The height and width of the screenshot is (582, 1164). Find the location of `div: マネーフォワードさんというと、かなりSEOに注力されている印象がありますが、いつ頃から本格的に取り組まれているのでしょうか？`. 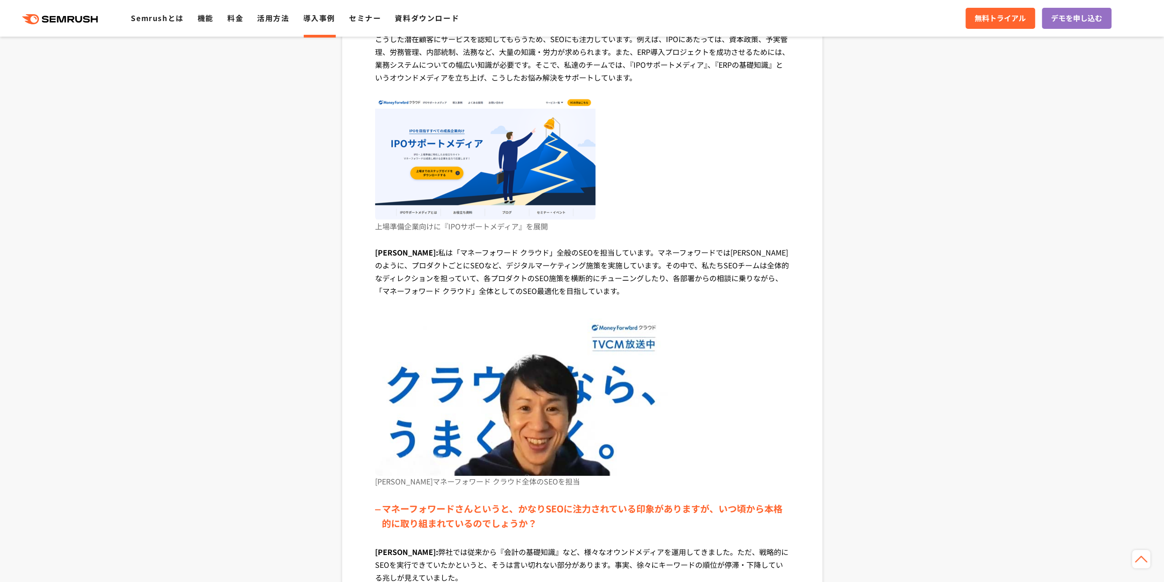

div: マネーフォワードさんというと、かなりSEOに注力されている印象がありますが、いつ頃から本格的に取り組まれているのでしょうか？ is located at coordinates (582, 516).